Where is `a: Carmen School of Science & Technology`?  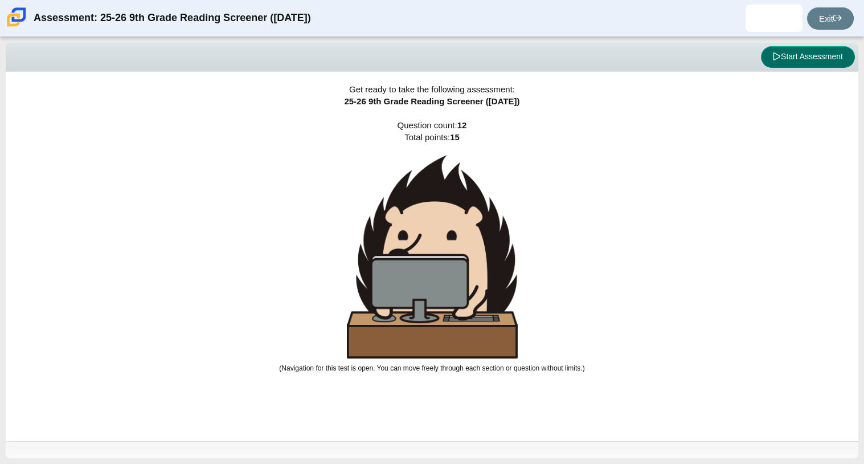
a: Carmen School of Science & Technology is located at coordinates (17, 26).